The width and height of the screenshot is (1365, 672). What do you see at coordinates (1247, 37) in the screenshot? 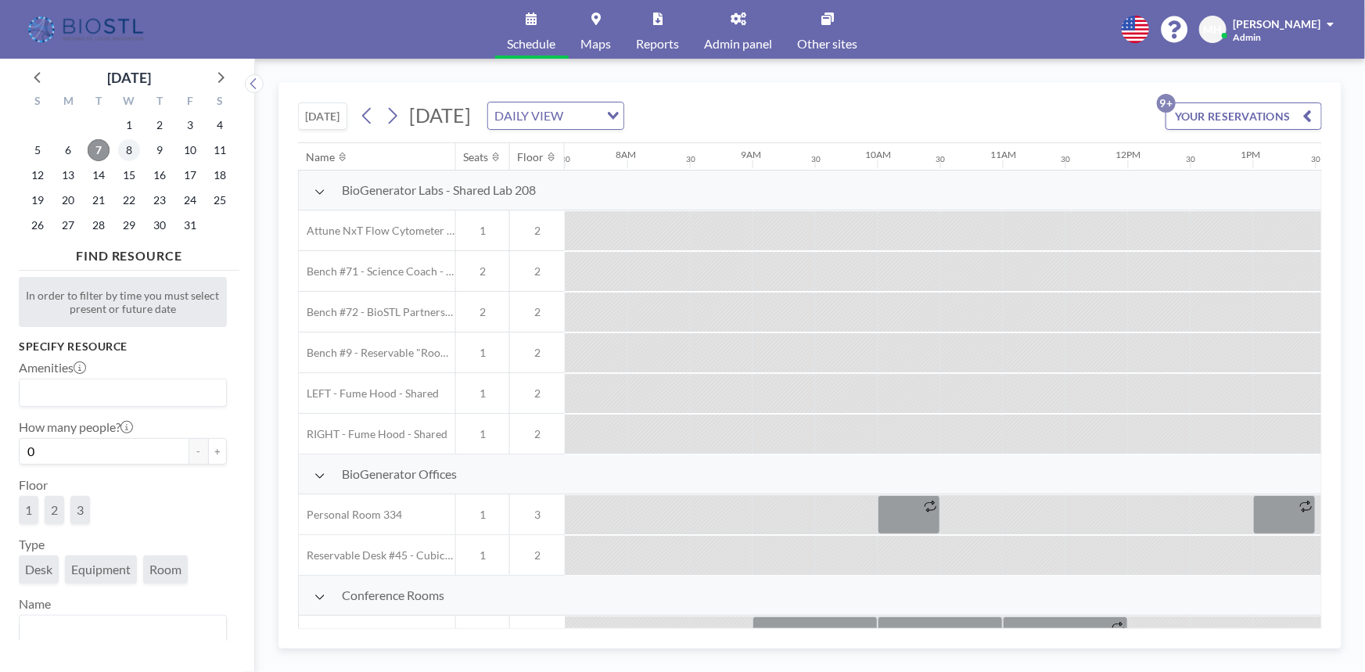
I see `span: Admin` at bounding box center [1247, 37].